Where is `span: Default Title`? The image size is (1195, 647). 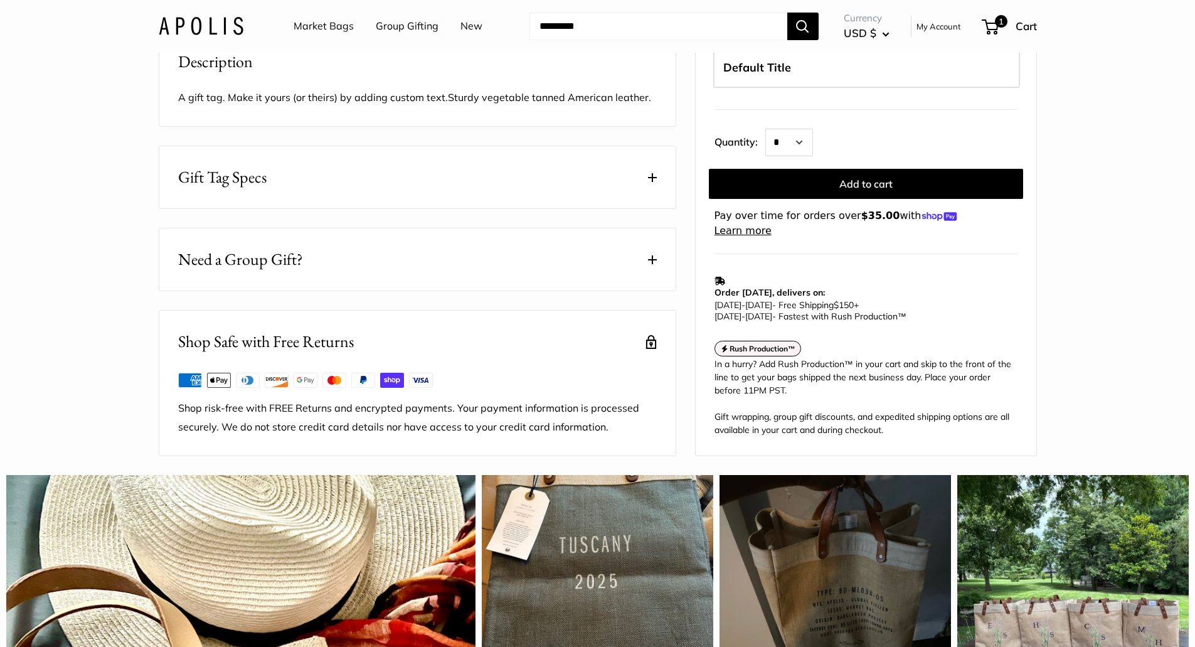 span: Default Title is located at coordinates (757, 67).